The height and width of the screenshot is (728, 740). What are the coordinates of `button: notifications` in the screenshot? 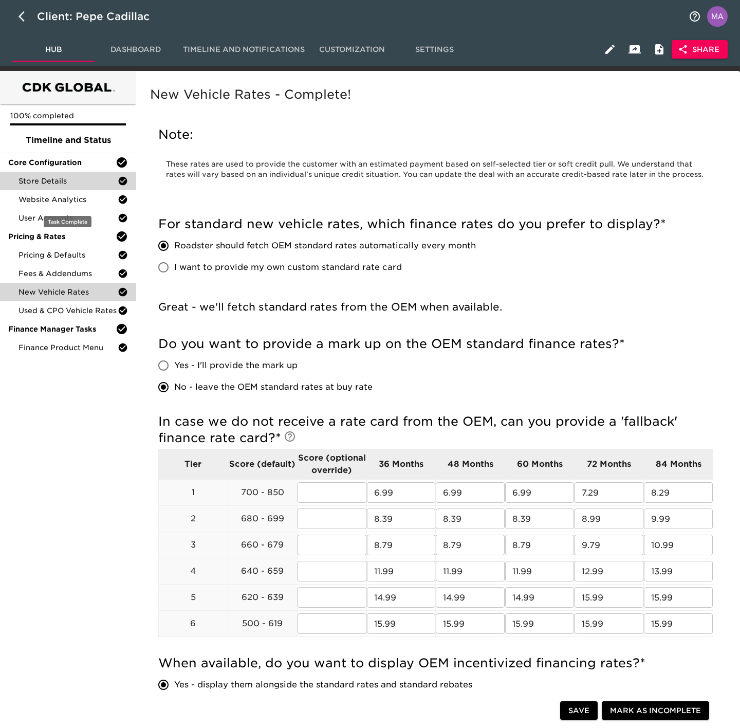 It's located at (695, 16).